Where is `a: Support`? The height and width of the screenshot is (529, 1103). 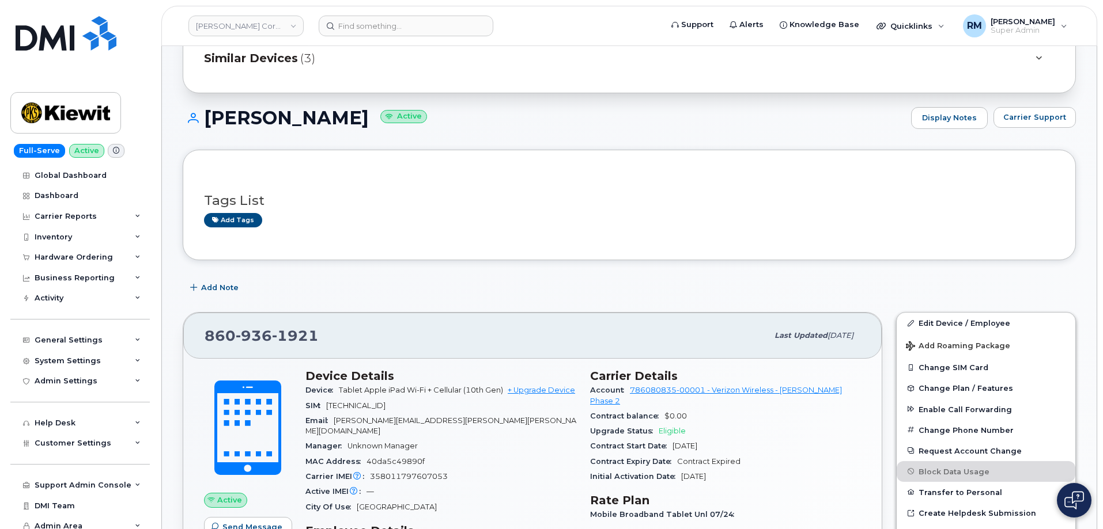
a: Support is located at coordinates (692, 25).